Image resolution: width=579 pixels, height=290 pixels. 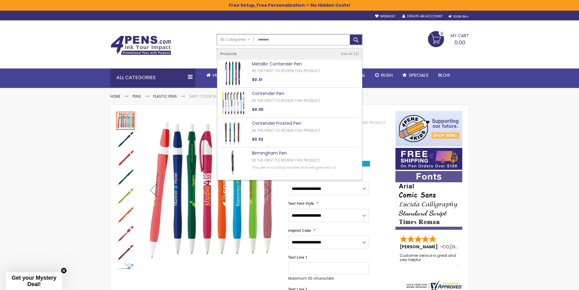 I want to click on a: Create an Account, so click(x=423, y=16).